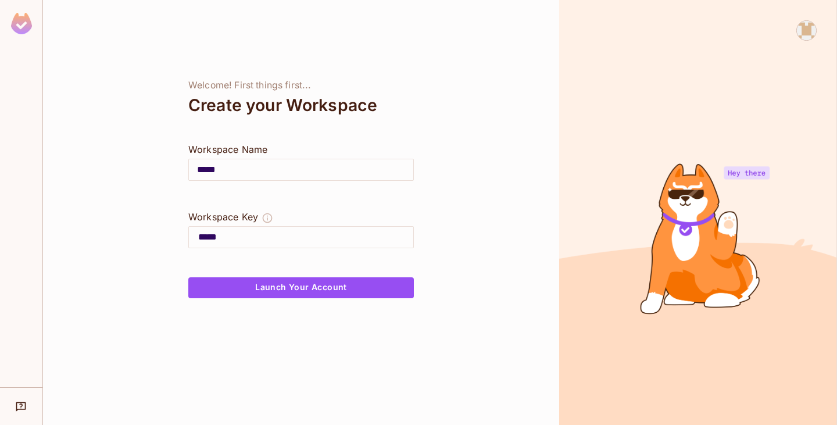 The height and width of the screenshot is (425, 837). What do you see at coordinates (301, 105) in the screenshot?
I see `div: Create your Workspace` at bounding box center [301, 105].